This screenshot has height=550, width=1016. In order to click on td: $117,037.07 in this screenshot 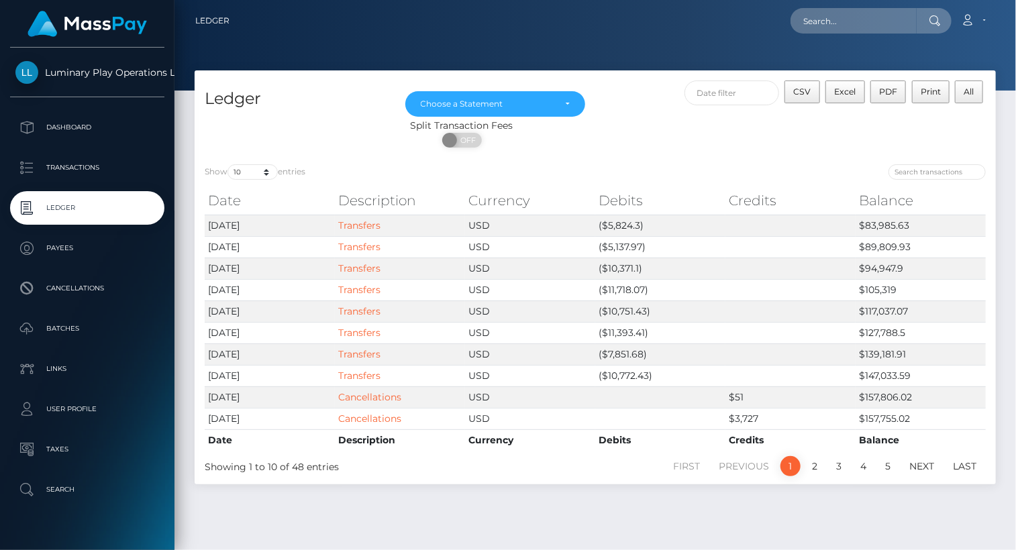, I will do `click(921, 311)`.